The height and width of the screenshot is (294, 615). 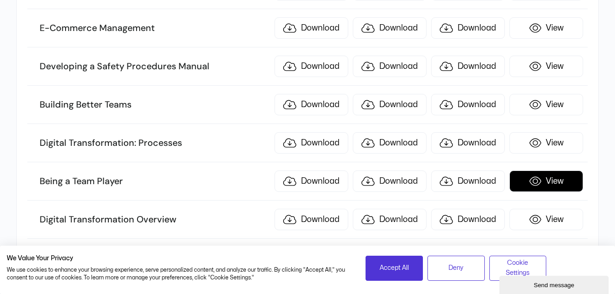 I want to click on p: We use cookies to enhance your browsing experience, serve personalized content, and analyze our t..., so click(x=179, y=274).